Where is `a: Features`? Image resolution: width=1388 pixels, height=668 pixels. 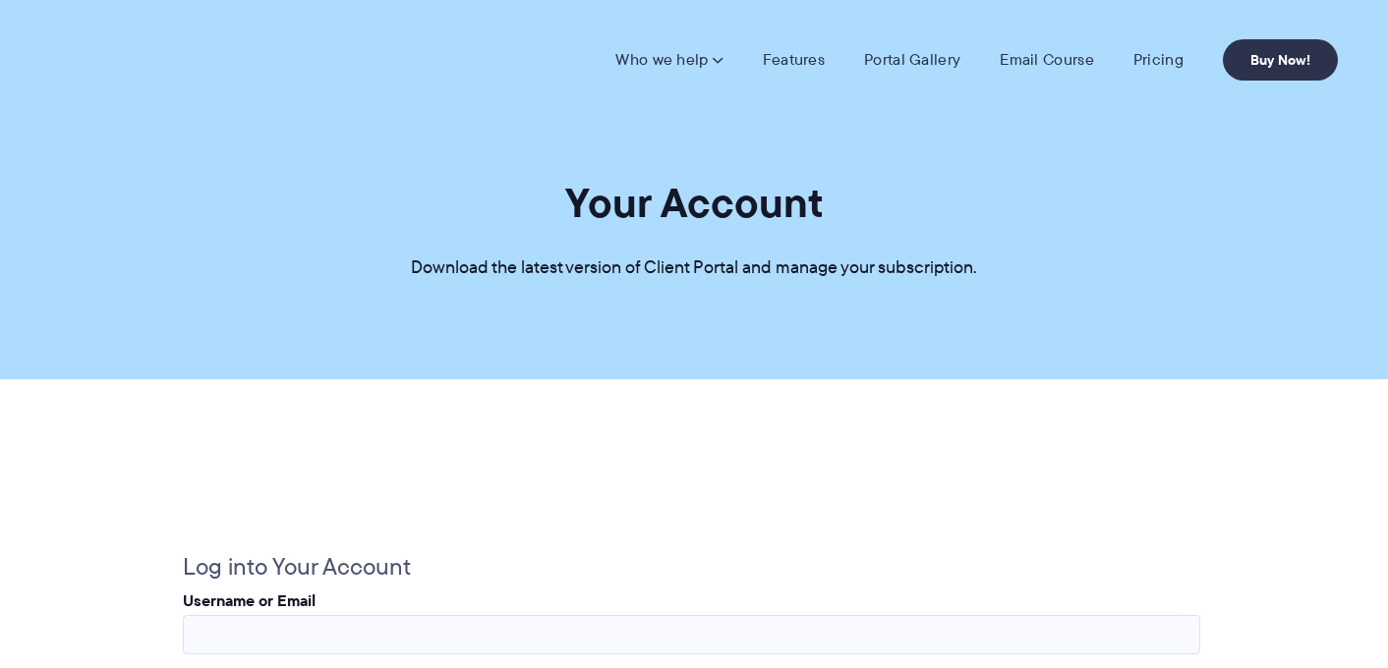
a: Features is located at coordinates (793, 60).